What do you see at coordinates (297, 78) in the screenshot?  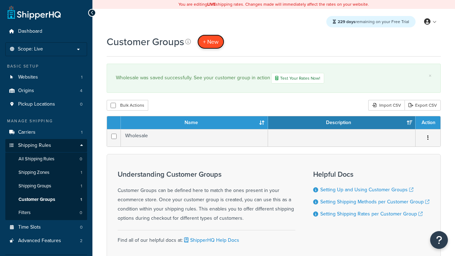 I see `a: Test Your Rates Now!` at bounding box center [297, 78].